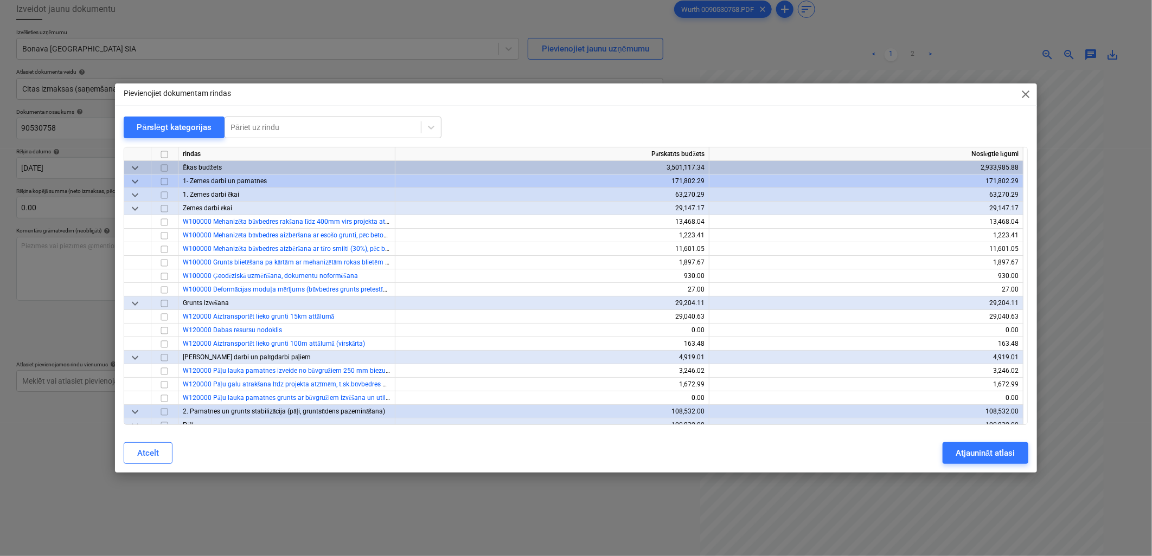 This screenshot has width=1152, height=556. Describe the element at coordinates (287, 290) in the screenshot. I see `span: W100000 Deformācijas moduļa mērījums (būvbedres grunts pretestība)` at that location.